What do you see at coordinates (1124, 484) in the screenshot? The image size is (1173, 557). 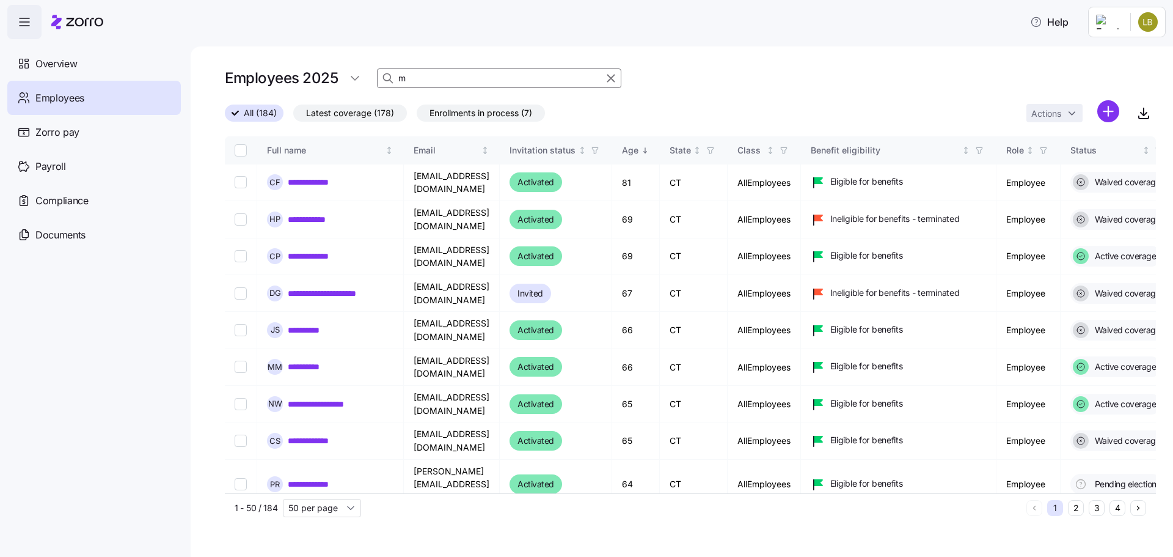 I see `span: Pending election` at bounding box center [1124, 484].